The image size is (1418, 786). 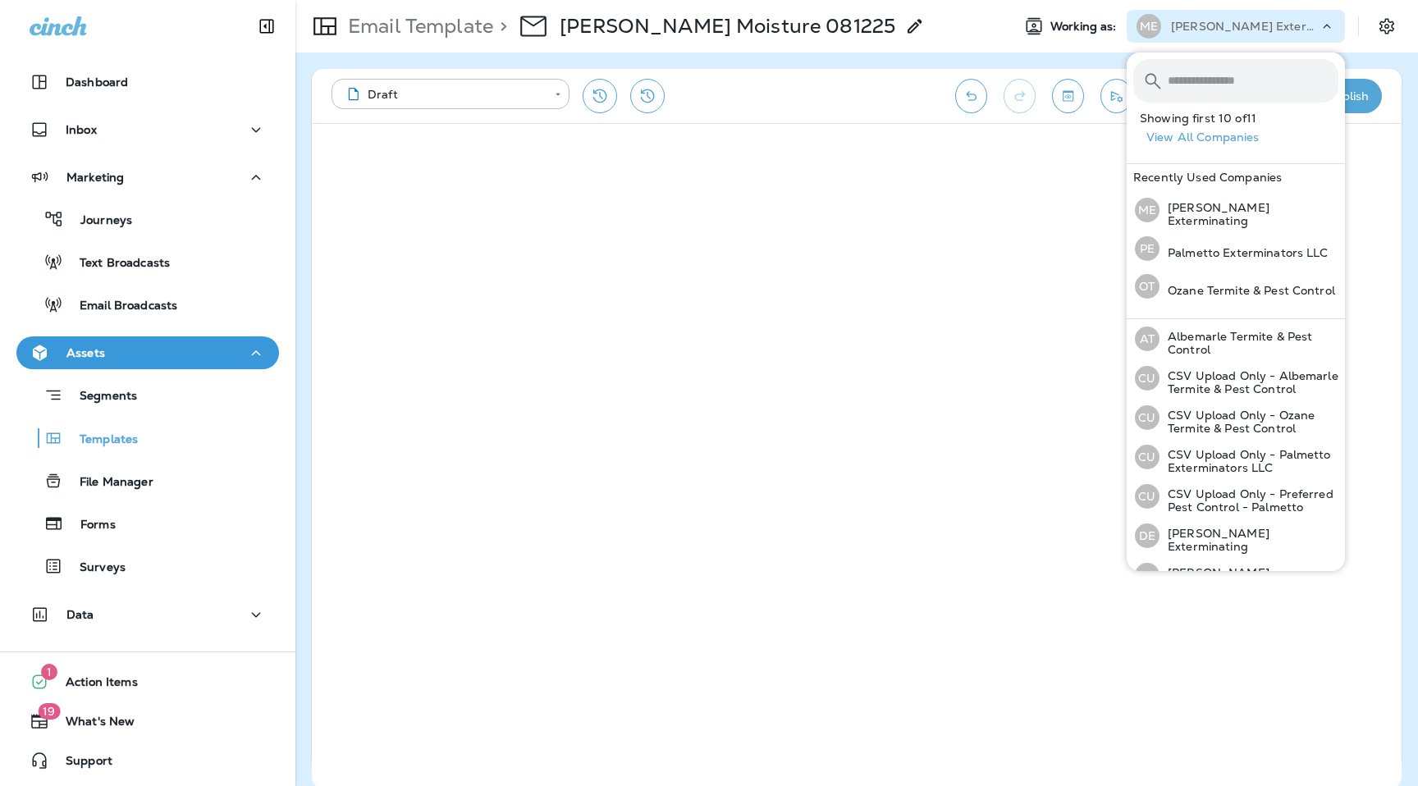 I want to click on p: Journeys, so click(x=98, y=221).